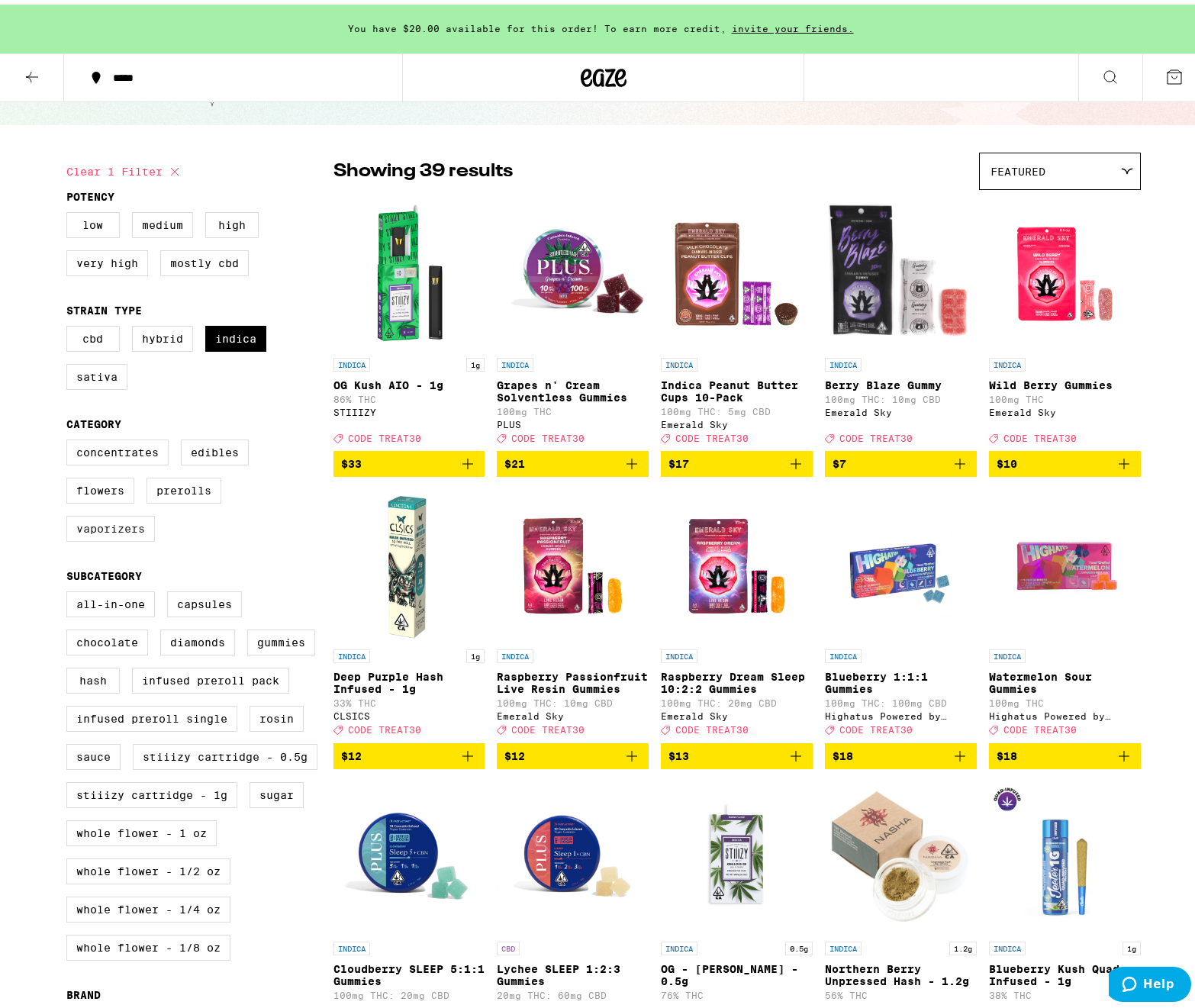  Describe the element at coordinates (163, 220) in the screenshot. I see `label: Medium` at that location.